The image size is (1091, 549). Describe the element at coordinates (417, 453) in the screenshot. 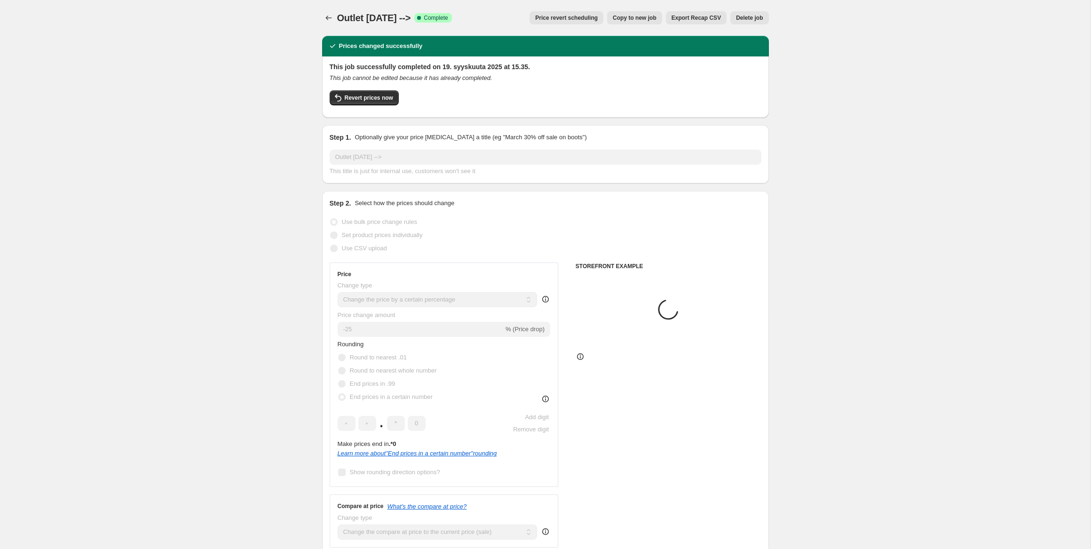

I see `i: Learn more about " End prices in a certain number " rounding` at that location.